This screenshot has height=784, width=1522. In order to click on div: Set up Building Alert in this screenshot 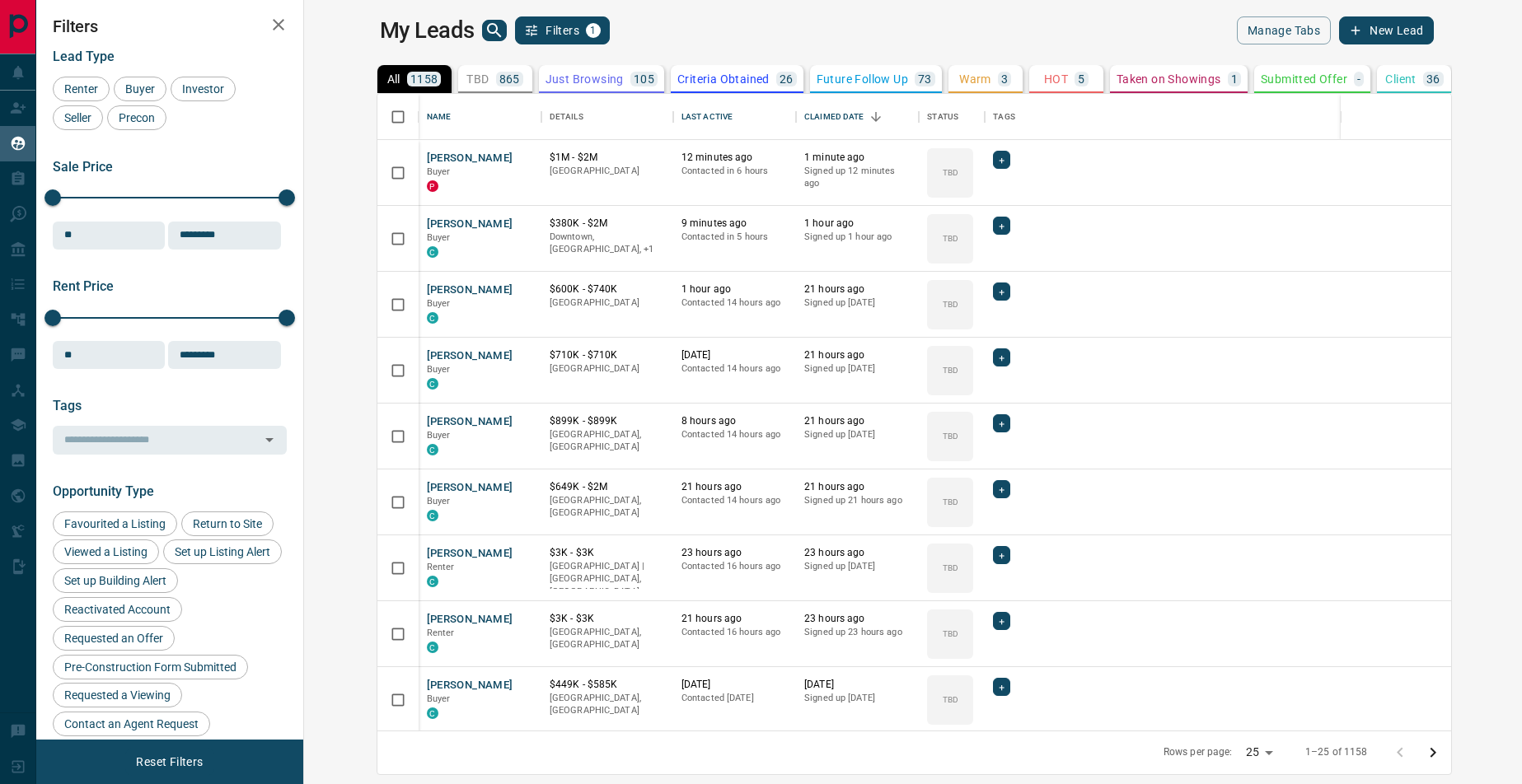, I will do `click(116, 581)`.